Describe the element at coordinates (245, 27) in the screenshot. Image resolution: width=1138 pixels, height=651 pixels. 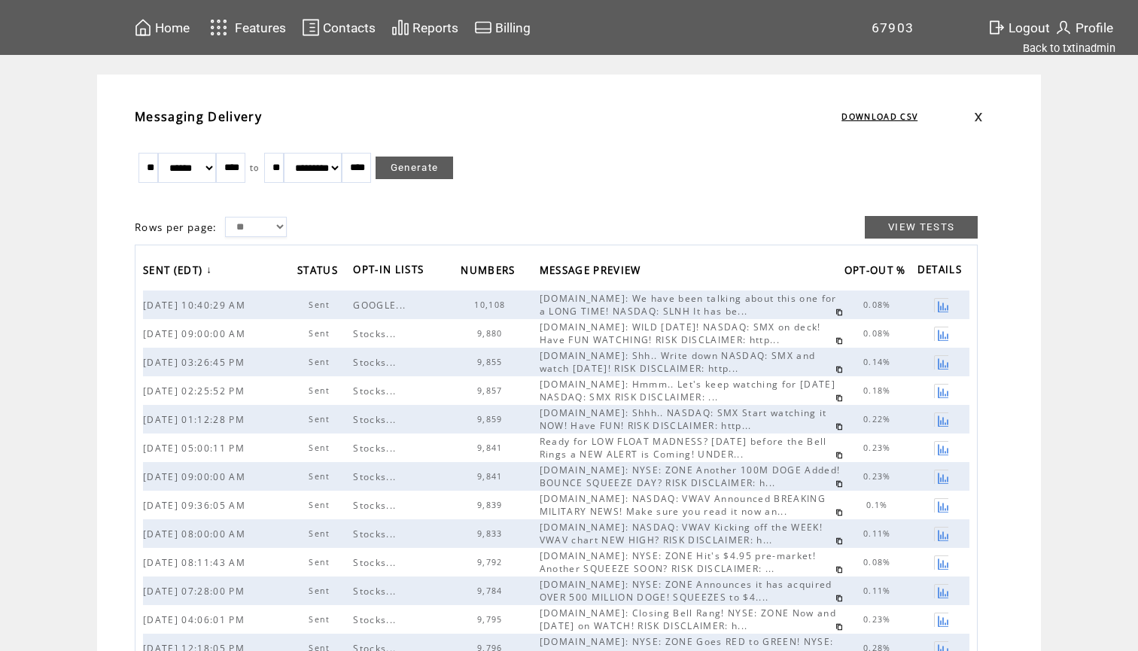
I see `a: Features` at that location.